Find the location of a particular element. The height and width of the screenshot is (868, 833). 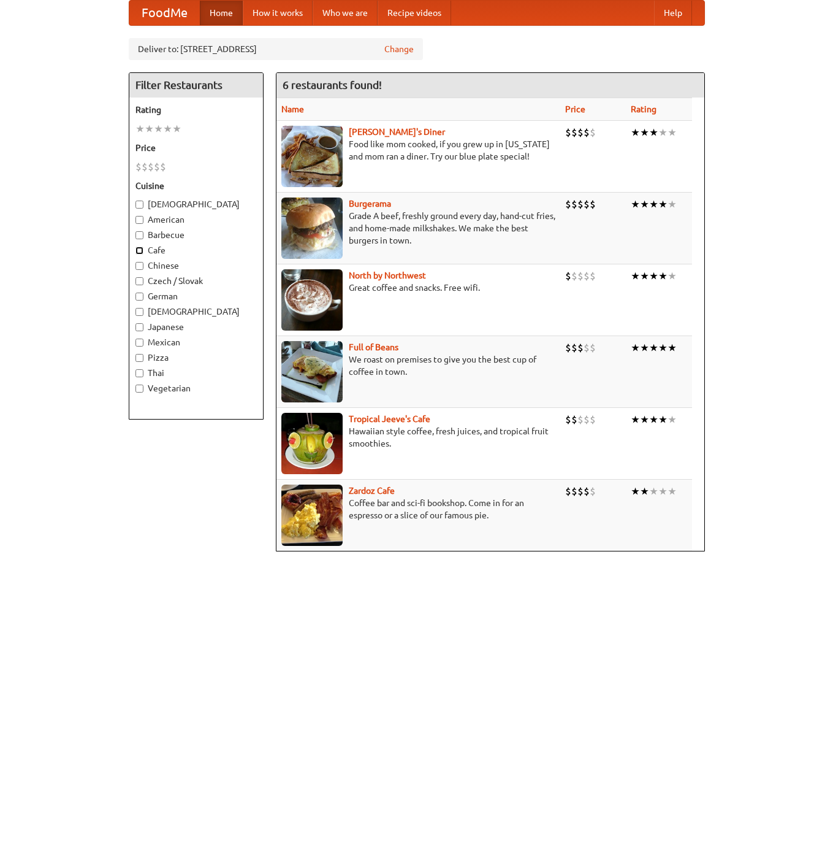

b: Zardoz Cafe is located at coordinates (372, 491).